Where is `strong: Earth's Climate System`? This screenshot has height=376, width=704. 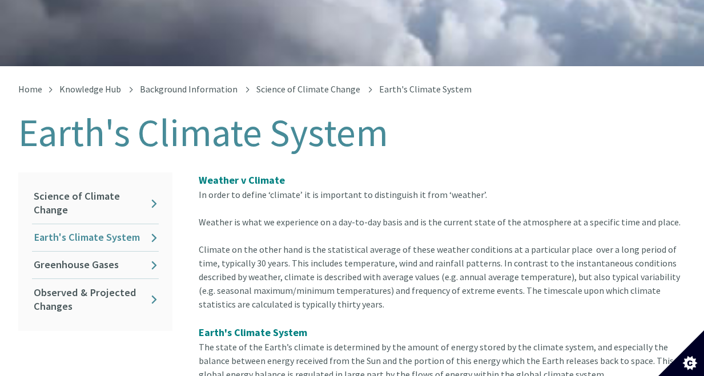
strong: Earth's Climate System is located at coordinates (253, 332).